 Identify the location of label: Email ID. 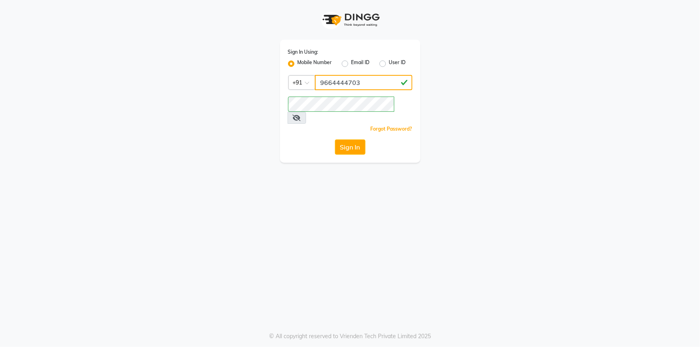
(360, 64).